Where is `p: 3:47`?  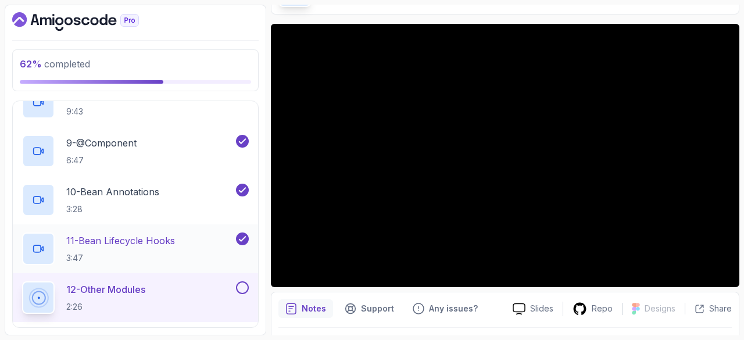
p: 3:47 is located at coordinates (120, 258).